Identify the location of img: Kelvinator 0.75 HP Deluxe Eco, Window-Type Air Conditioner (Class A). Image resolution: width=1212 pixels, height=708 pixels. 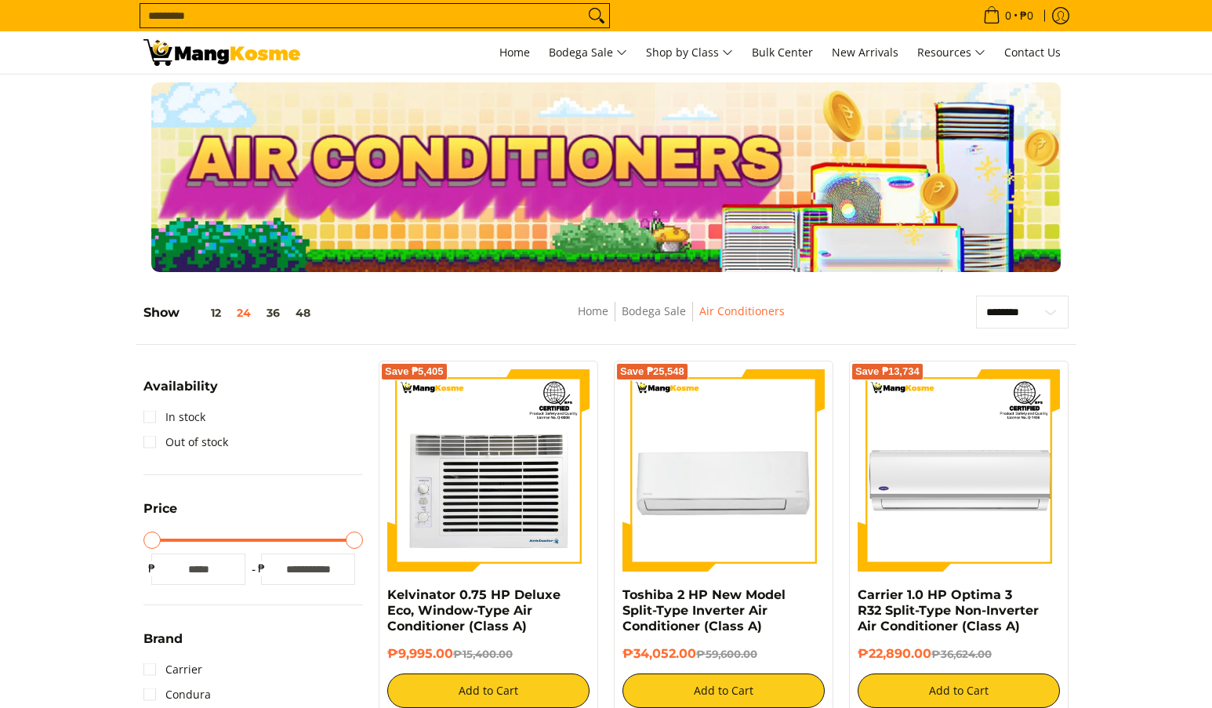
(488, 470).